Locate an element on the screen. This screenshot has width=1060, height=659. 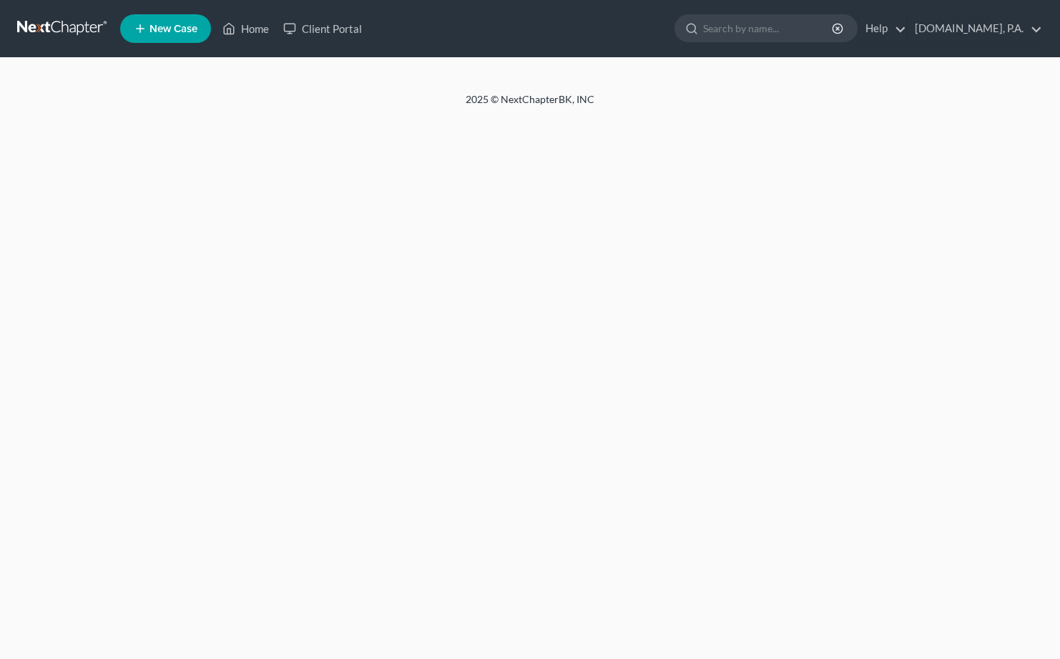
span: New Case is located at coordinates (173, 29).